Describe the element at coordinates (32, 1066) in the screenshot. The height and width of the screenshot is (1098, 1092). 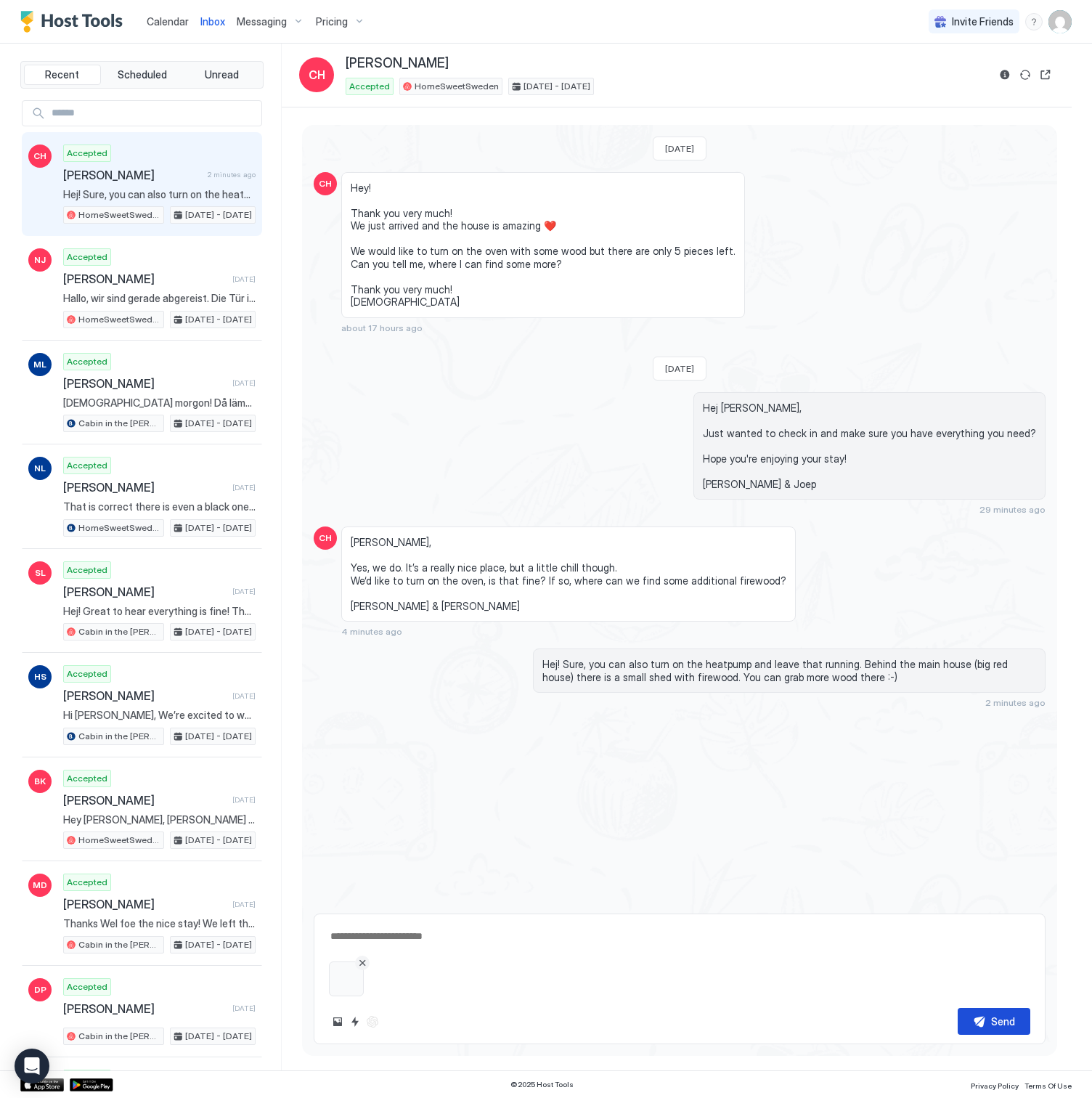
I see `div: Open Intercom Messenger` at that location.